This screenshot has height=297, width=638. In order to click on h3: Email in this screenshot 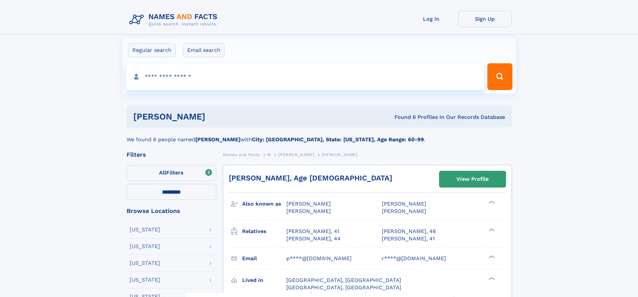, I will do `click(264, 259)`.